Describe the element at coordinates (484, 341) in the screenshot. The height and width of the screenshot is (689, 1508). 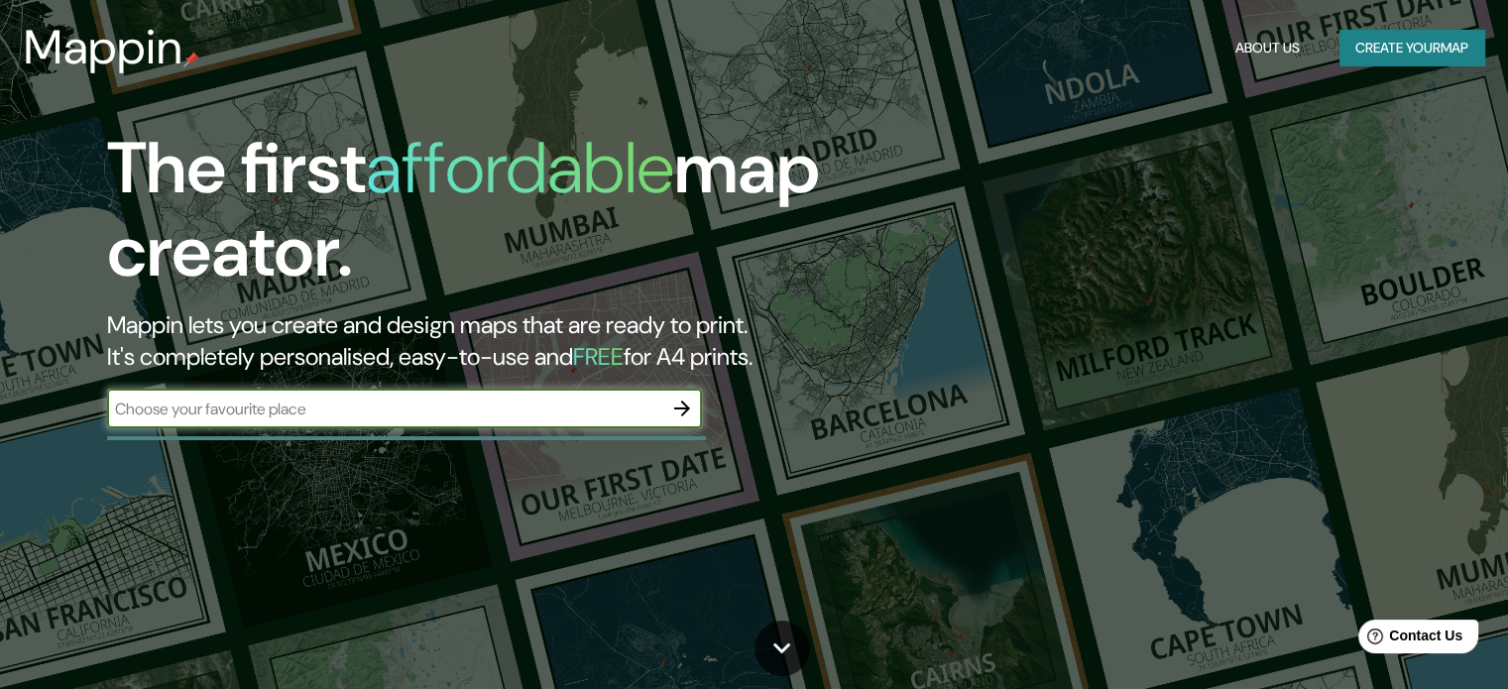
I see `h2: Mappin lets you create and design maps that are ready to print. It's completely personalised, eas...` at that location.